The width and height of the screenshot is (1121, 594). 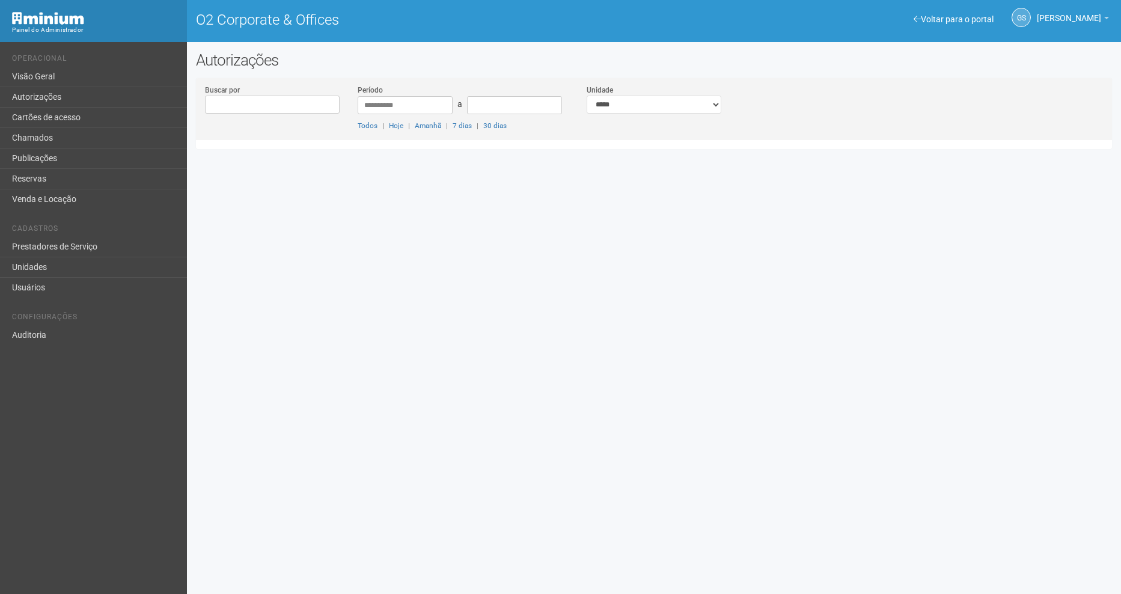 What do you see at coordinates (1021, 17) in the screenshot?
I see `a: GS` at bounding box center [1021, 17].